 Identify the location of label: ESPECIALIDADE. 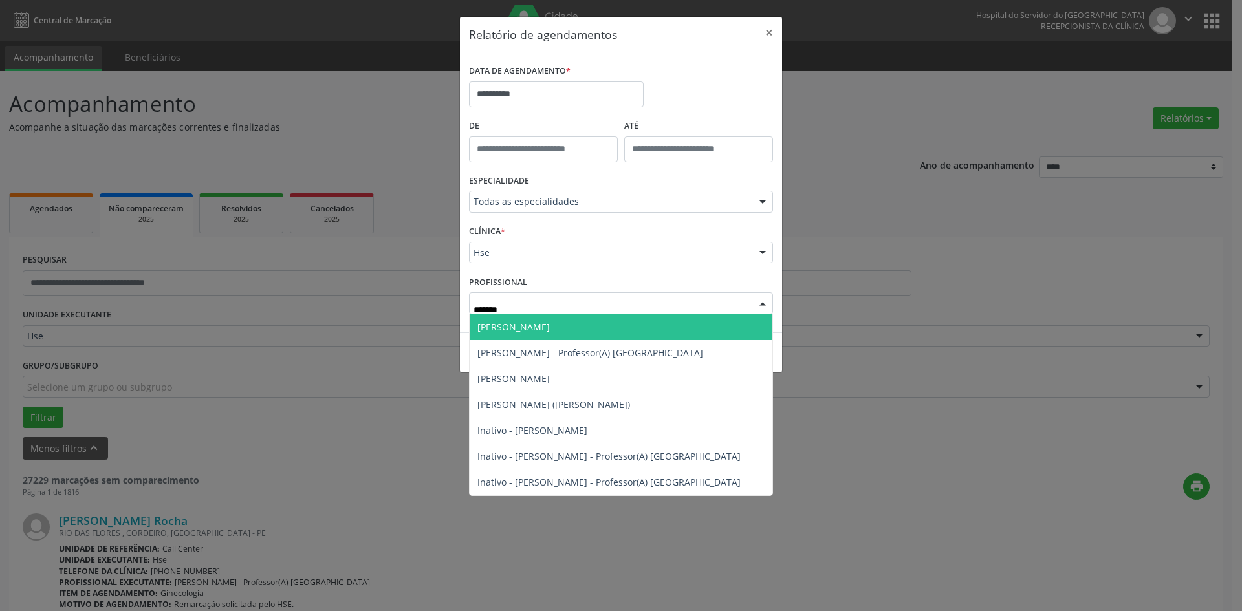
(499, 181).